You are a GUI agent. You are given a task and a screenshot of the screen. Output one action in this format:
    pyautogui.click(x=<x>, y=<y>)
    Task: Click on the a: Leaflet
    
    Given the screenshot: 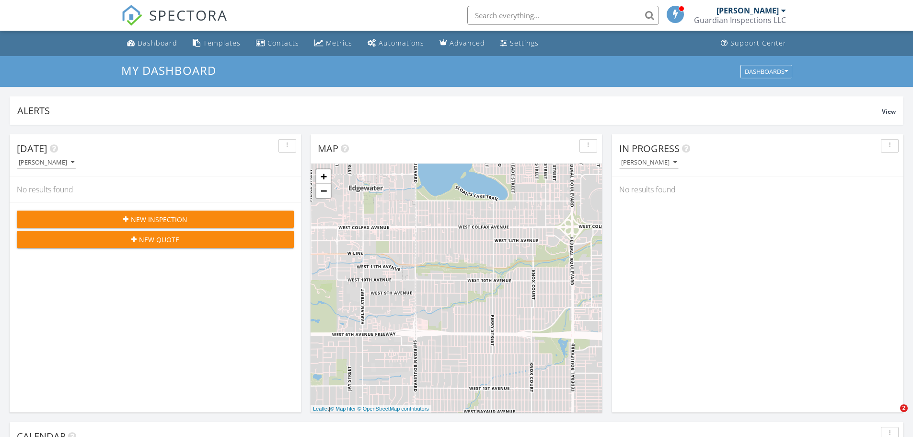 What is the action you would take?
    pyautogui.click(x=321, y=409)
    